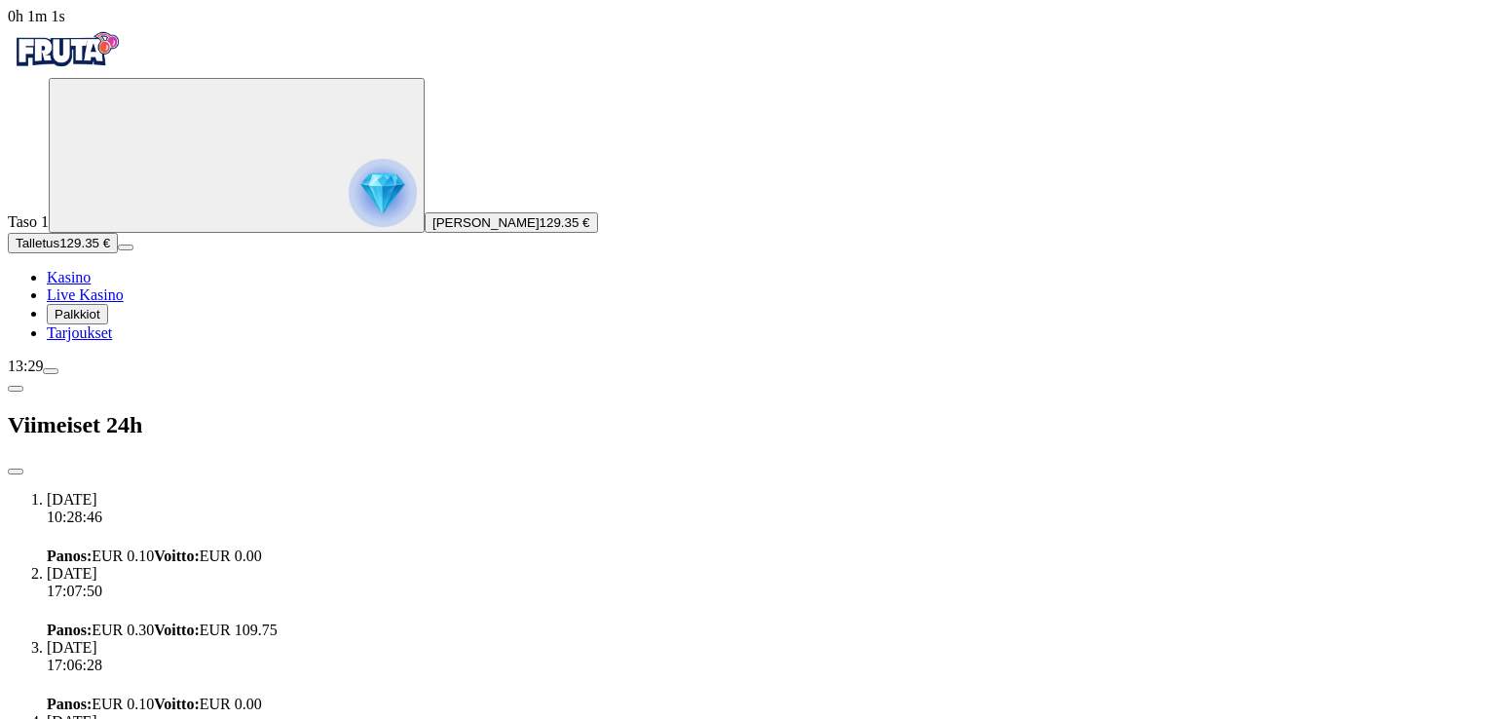  Describe the element at coordinates (68, 277) in the screenshot. I see `span: Kasino` at that location.